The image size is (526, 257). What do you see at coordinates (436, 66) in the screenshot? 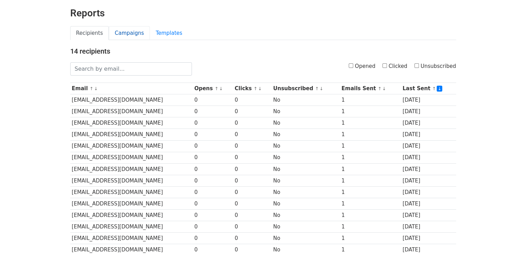
I see `label: Unsubscribed` at bounding box center [436, 66].